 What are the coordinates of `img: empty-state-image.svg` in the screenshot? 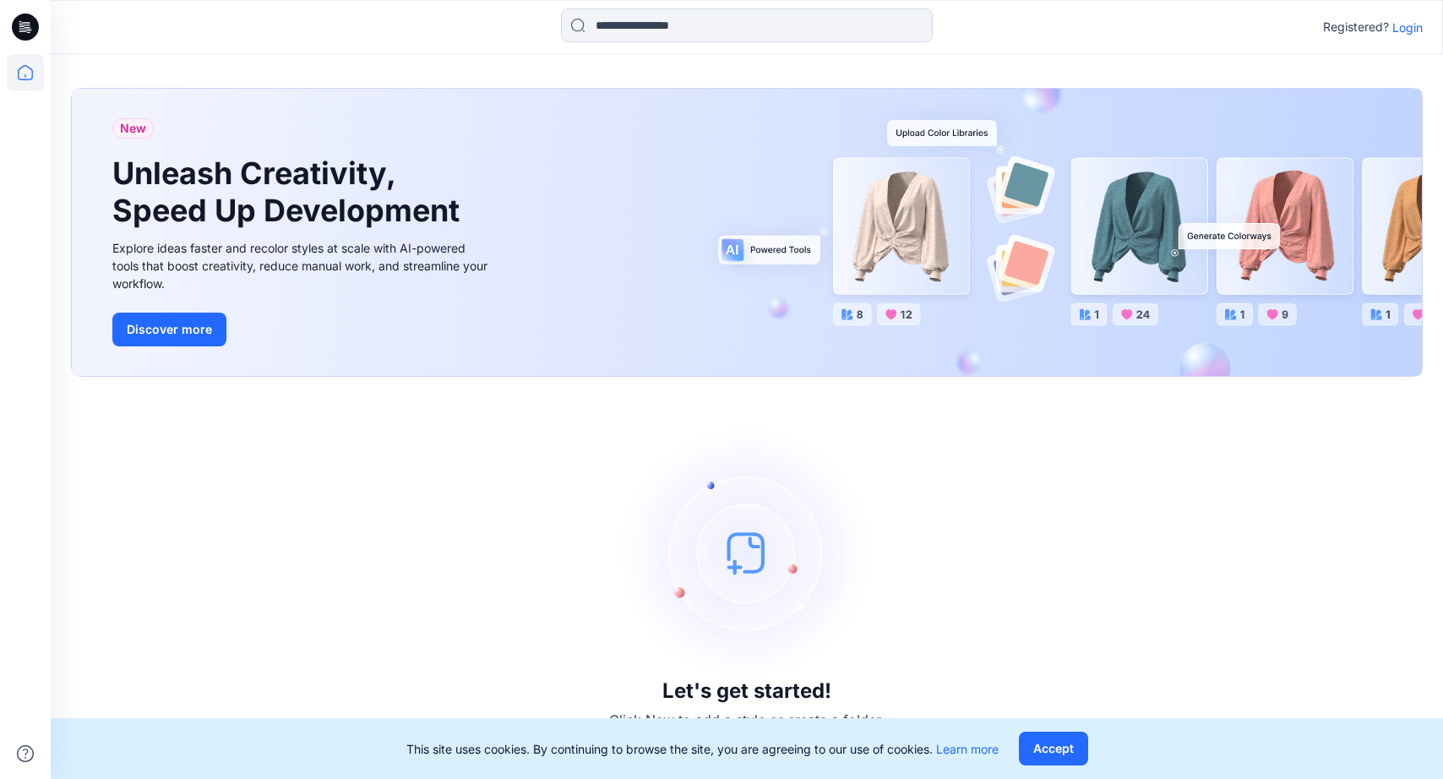 It's located at (747, 552).